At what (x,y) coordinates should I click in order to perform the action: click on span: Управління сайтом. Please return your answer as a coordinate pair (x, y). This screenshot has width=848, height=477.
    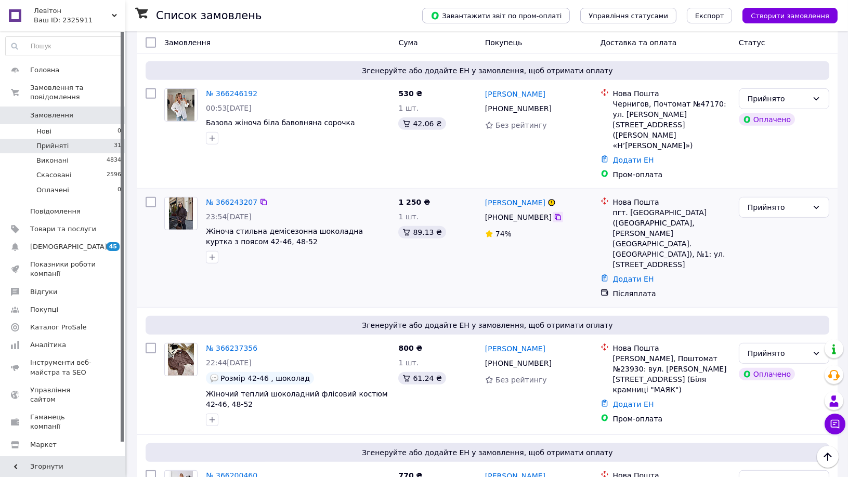
    Looking at the image, I should click on (63, 395).